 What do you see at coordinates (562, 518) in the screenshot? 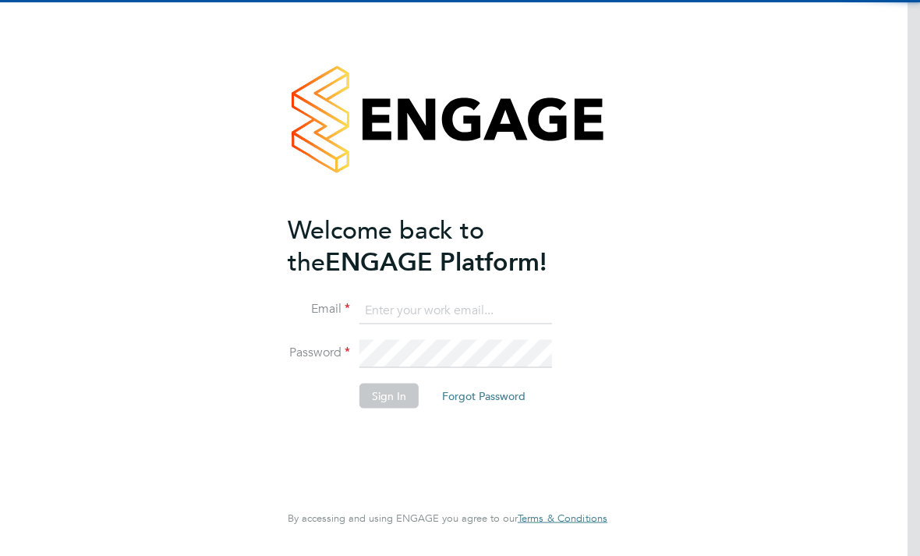
I see `a: Terms & Conditions` at bounding box center [562, 518].